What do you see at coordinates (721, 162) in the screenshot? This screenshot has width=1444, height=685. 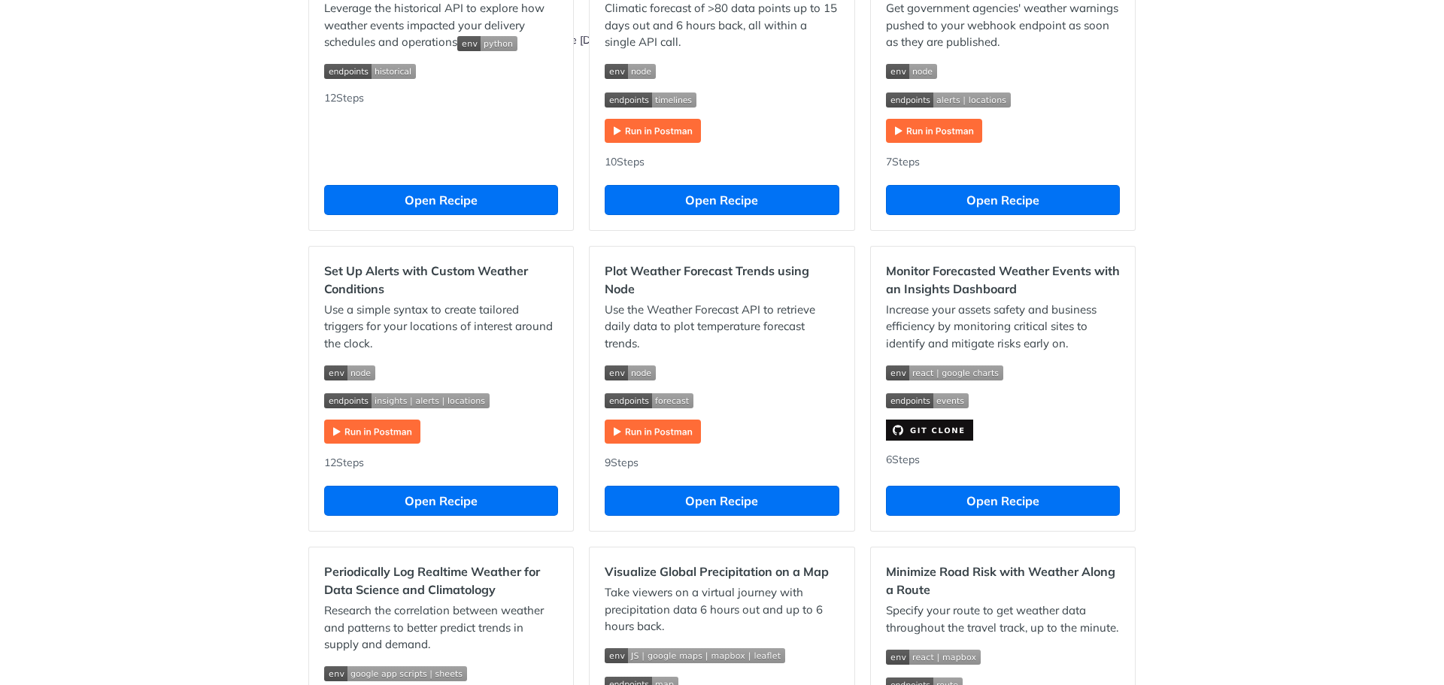 I see `div: 10 Steps` at bounding box center [721, 162].